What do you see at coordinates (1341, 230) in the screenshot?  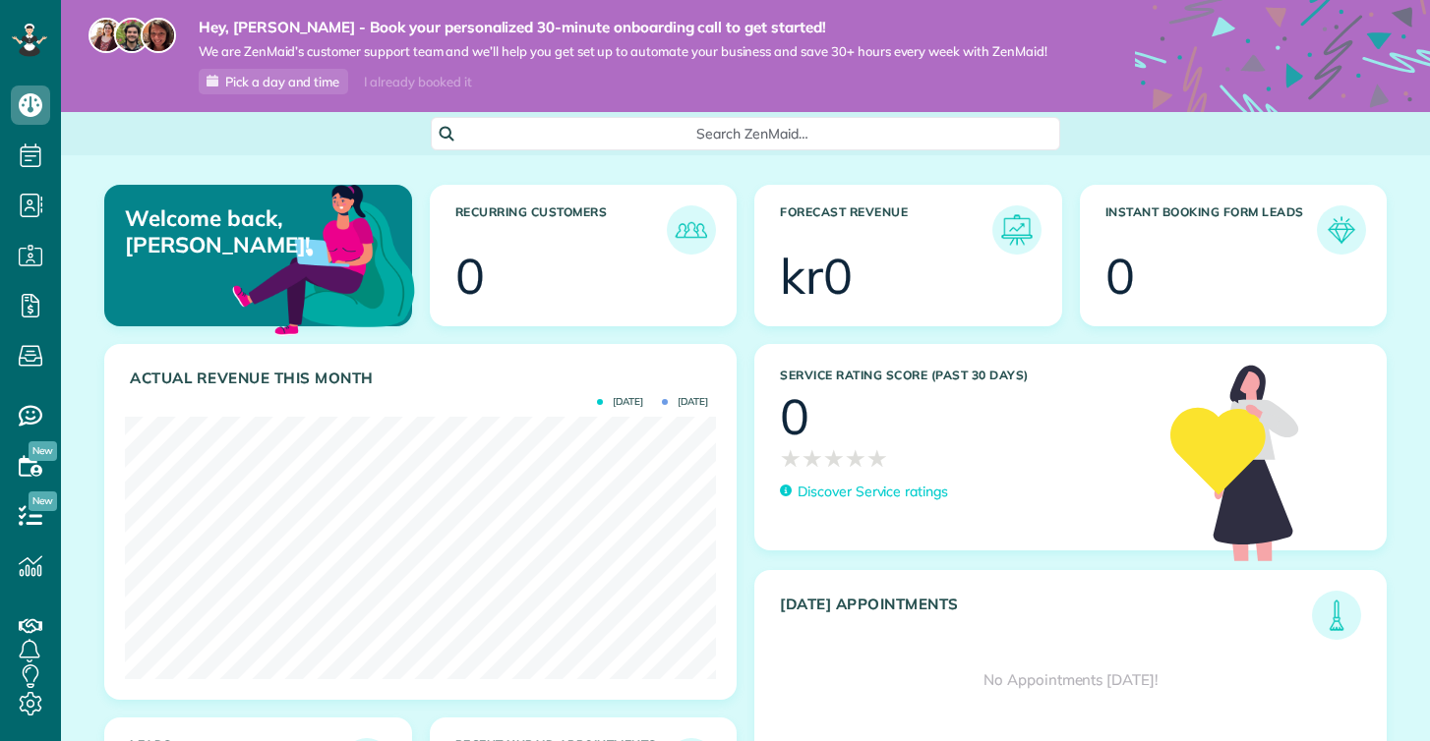 I see `img: icon_form_leads-04211a6a04a5b2264e4ee56bc0799ec3eb69b7e499cbb523a139df1d13a81ae0.png` at bounding box center [1341, 230].